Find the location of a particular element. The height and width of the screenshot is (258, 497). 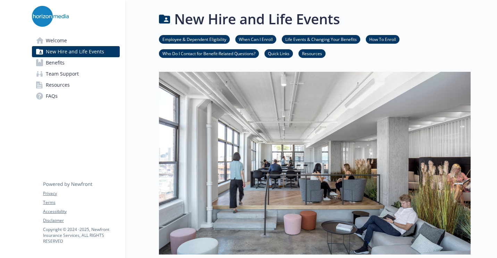

a: Employee & Dependent Eligibility is located at coordinates (194, 39).